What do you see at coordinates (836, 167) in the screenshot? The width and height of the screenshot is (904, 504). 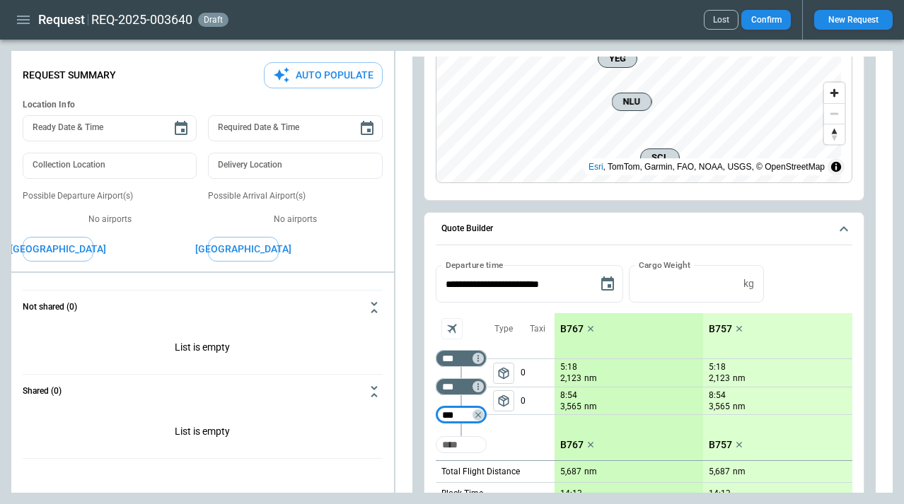 I see `summary: Toggle attribution` at bounding box center [836, 167].